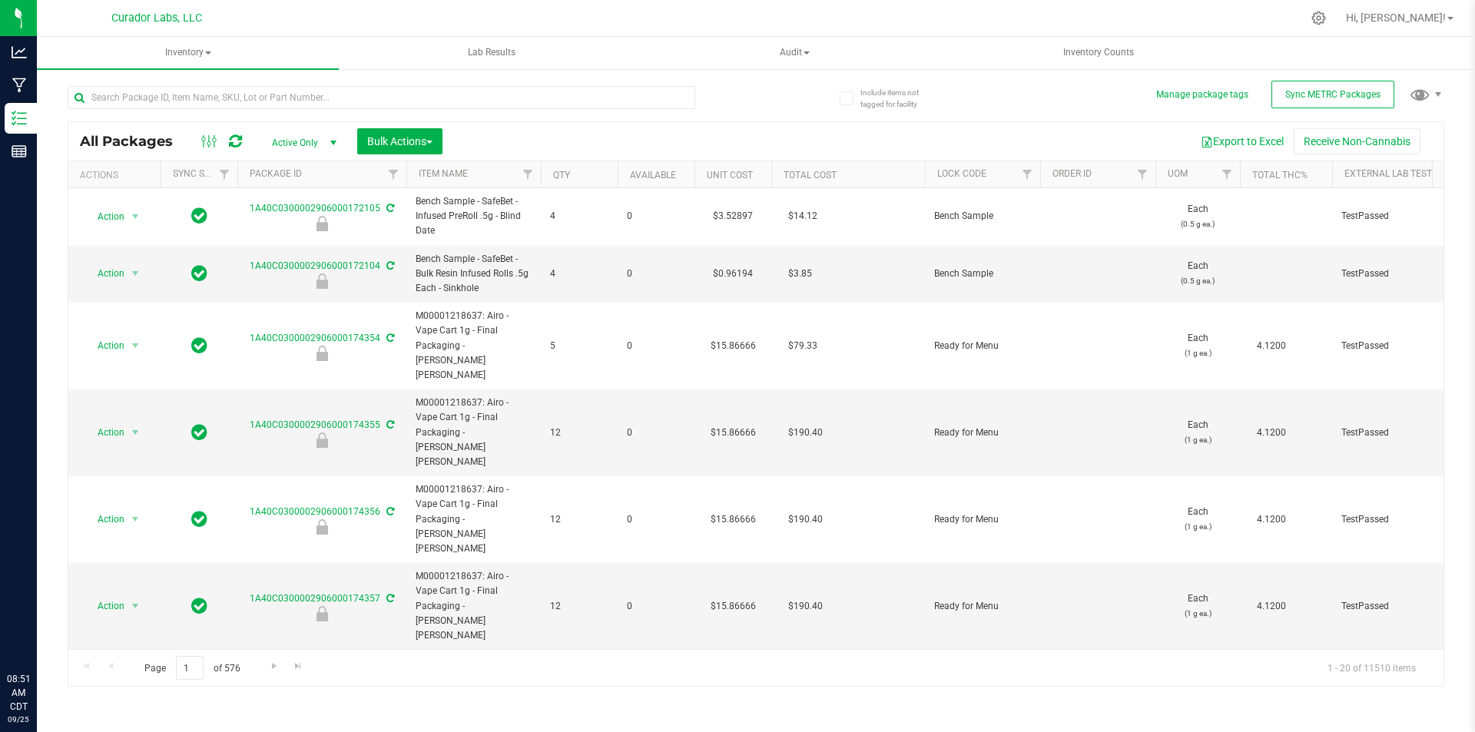  I want to click on span: Bench Sample, so click(983, 216).